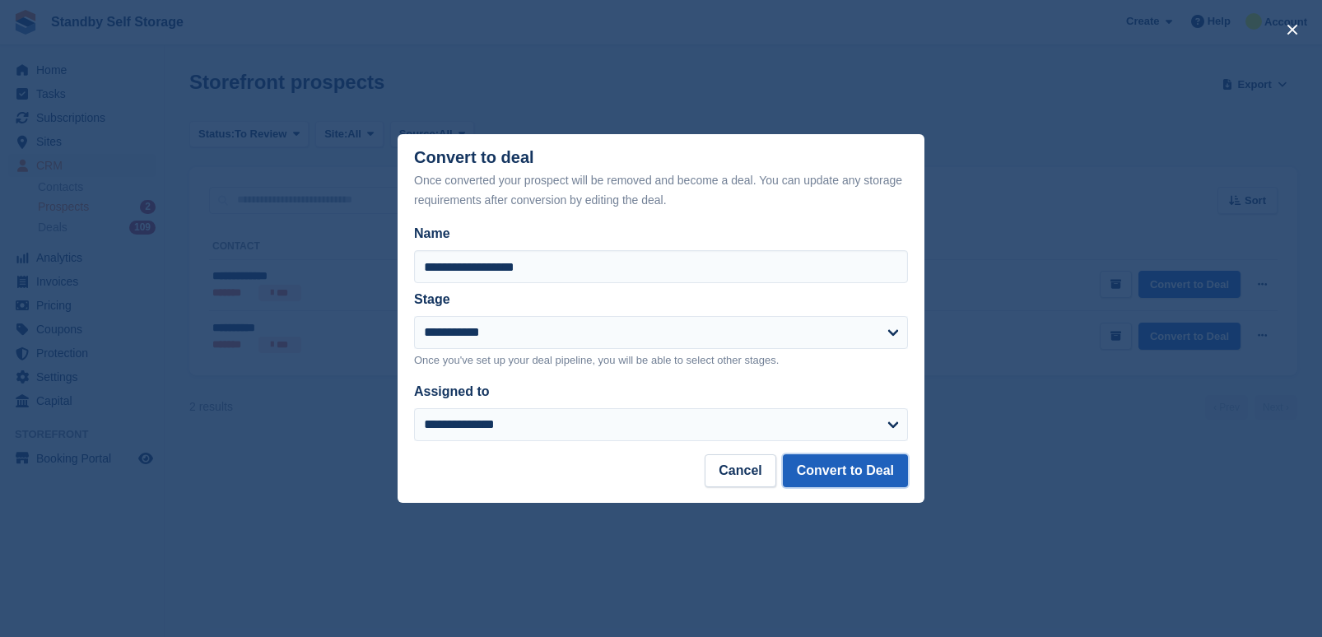 The width and height of the screenshot is (1322, 637). What do you see at coordinates (661, 360) in the screenshot?
I see `p: Once you've set up your deal pipeline, you will be able to select other stages.` at bounding box center [661, 360].